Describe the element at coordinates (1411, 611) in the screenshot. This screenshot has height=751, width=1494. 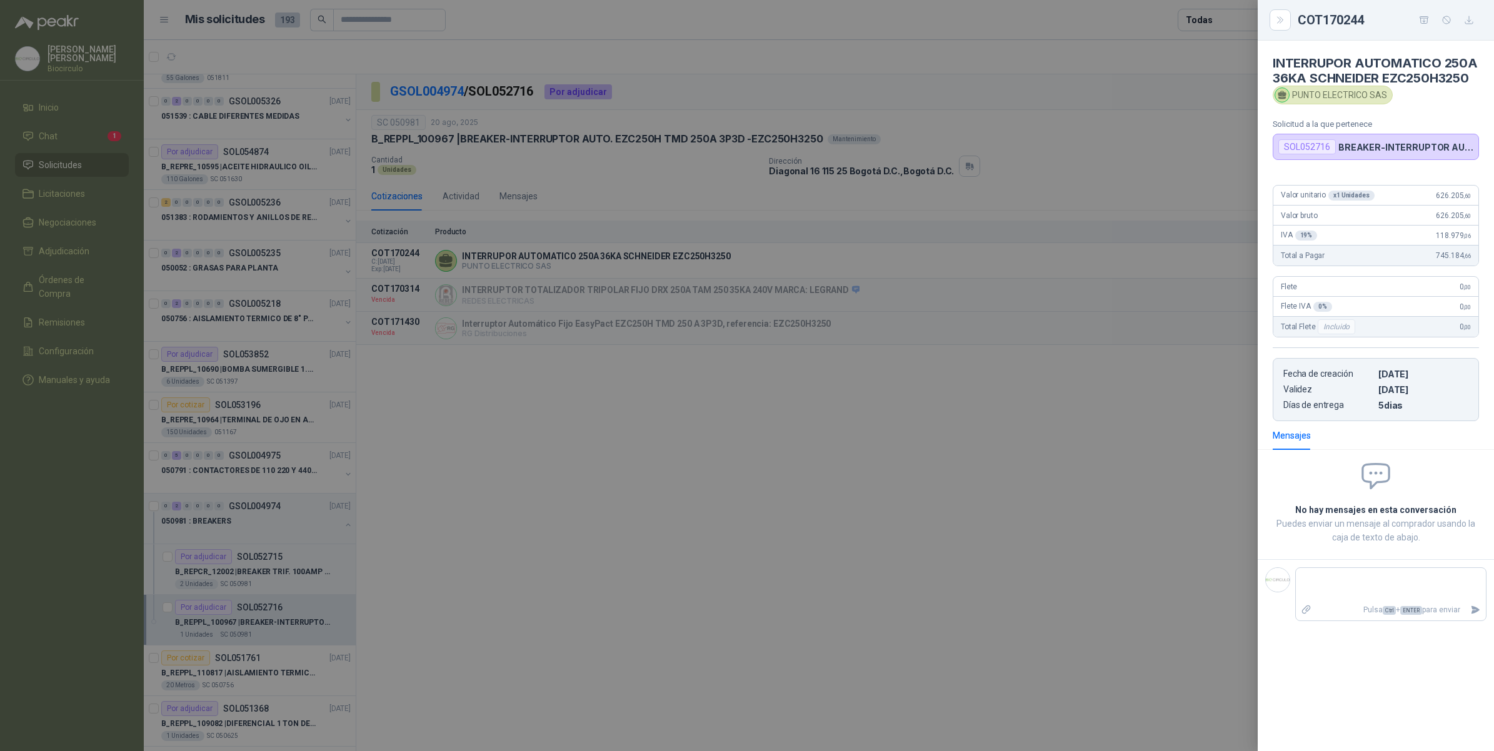
I see `span: ENTER` at that location.